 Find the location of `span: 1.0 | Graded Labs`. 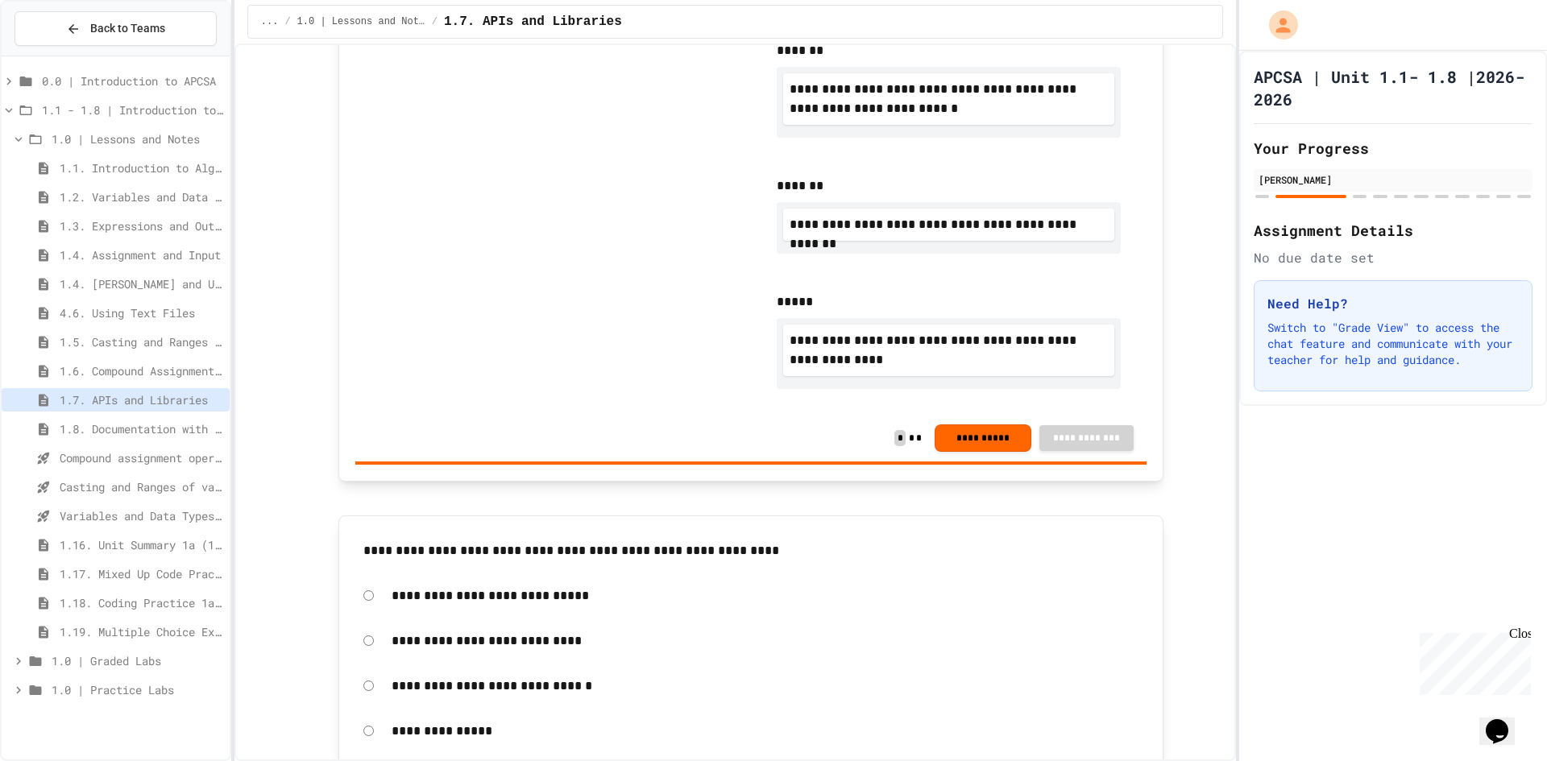

span: 1.0 | Graded Labs is located at coordinates (137, 661).